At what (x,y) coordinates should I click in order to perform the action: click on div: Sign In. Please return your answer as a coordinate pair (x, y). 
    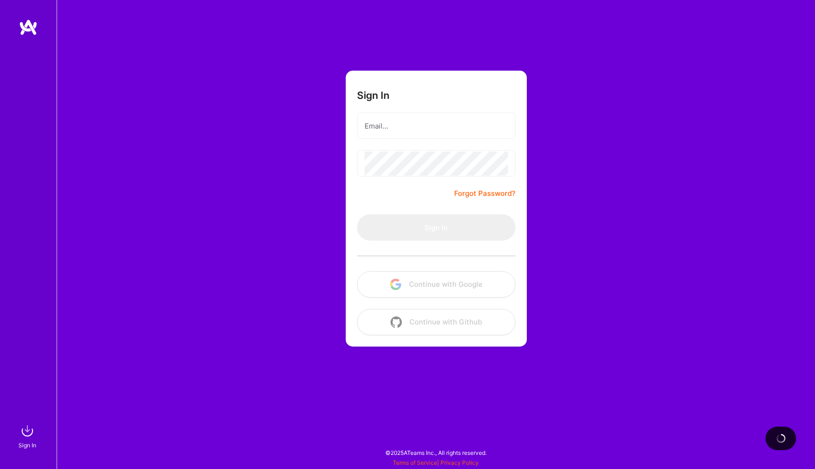
    Looking at the image, I should click on (27, 445).